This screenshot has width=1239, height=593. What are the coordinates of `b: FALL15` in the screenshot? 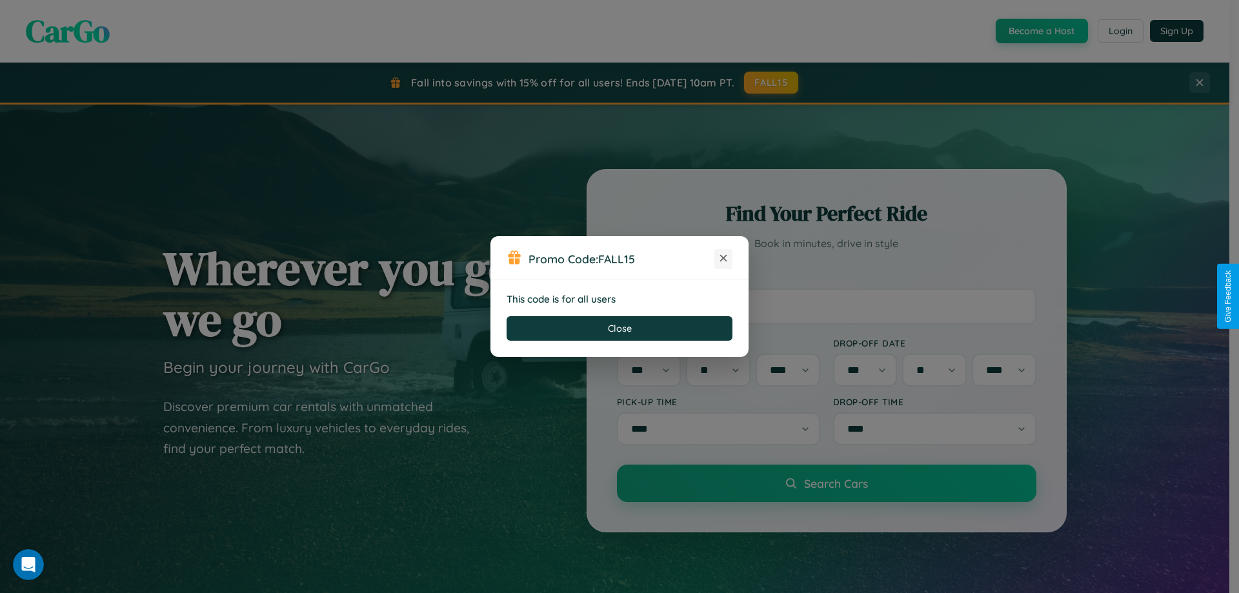 It's located at (616, 259).